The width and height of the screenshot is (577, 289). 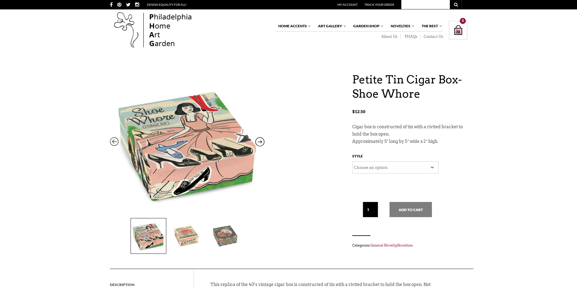 I want to click on input: Qty, so click(x=371, y=209).